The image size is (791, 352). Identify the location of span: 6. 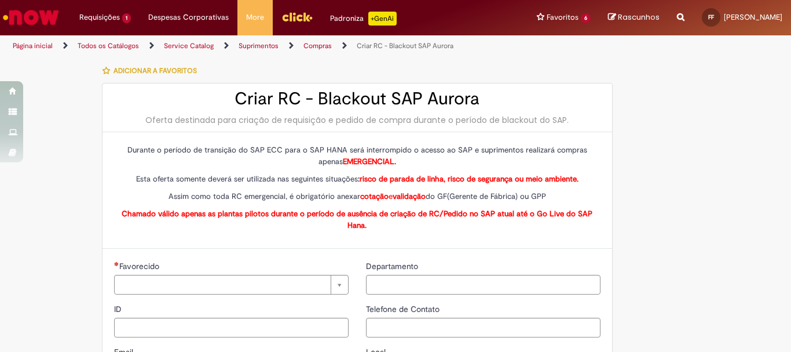
(585, 18).